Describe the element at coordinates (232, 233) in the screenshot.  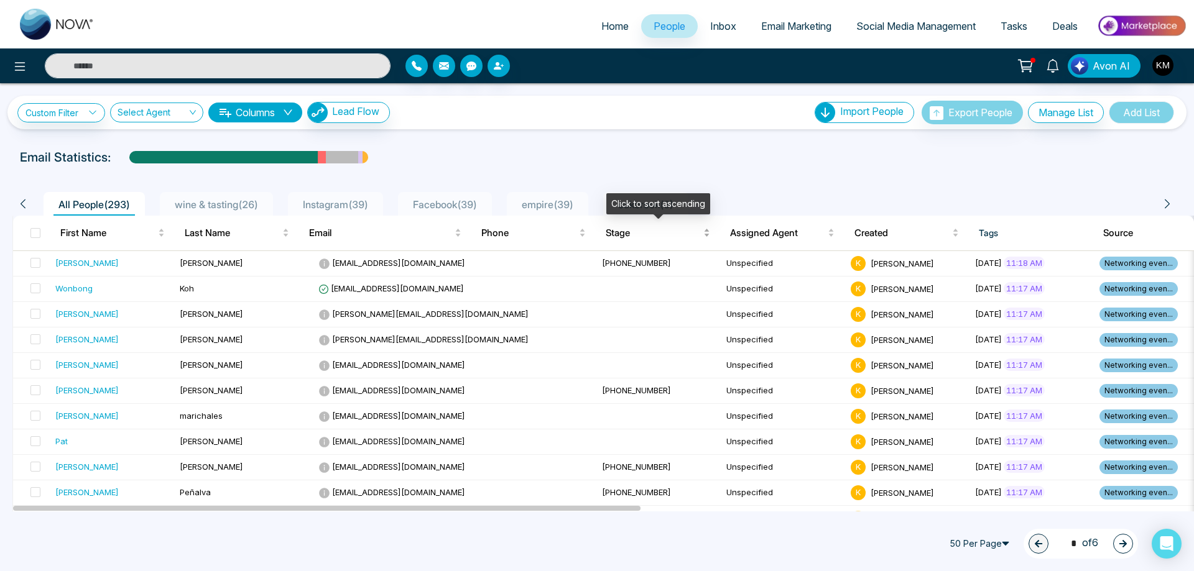
I see `span: Last Name` at that location.